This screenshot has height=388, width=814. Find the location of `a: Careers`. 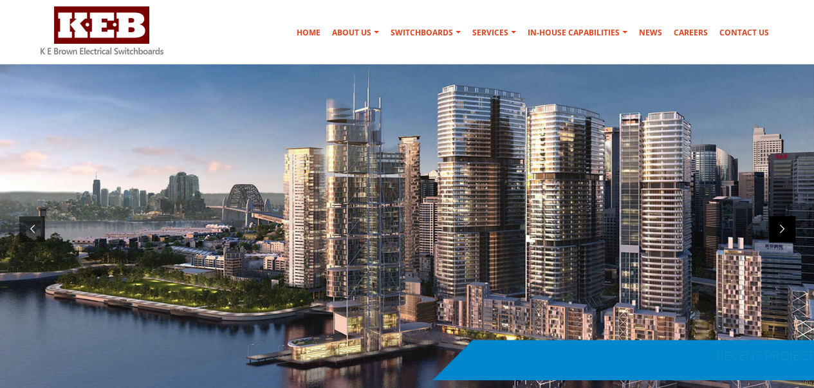

a: Careers is located at coordinates (690, 33).